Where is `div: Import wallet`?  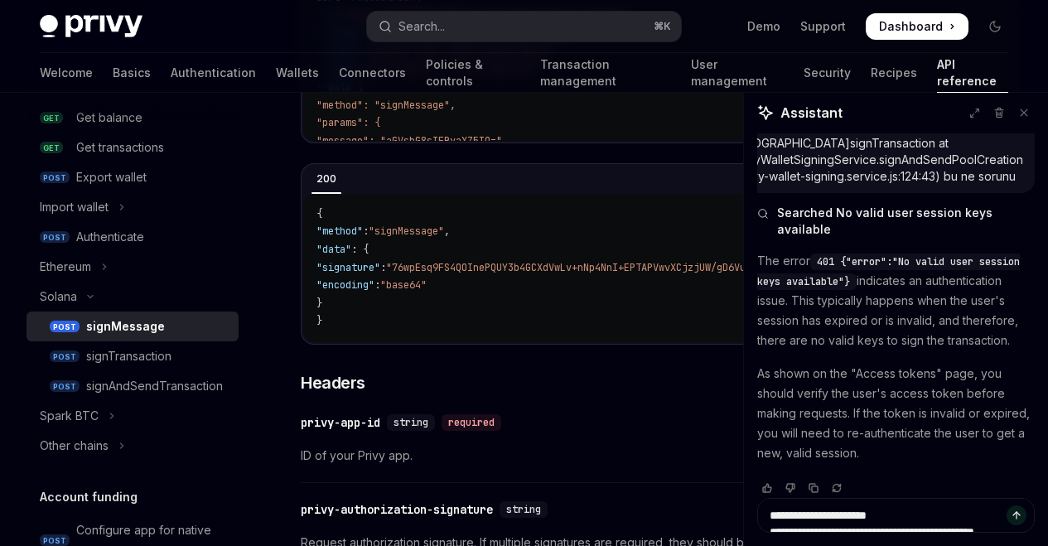
div: Import wallet is located at coordinates (74, 207).